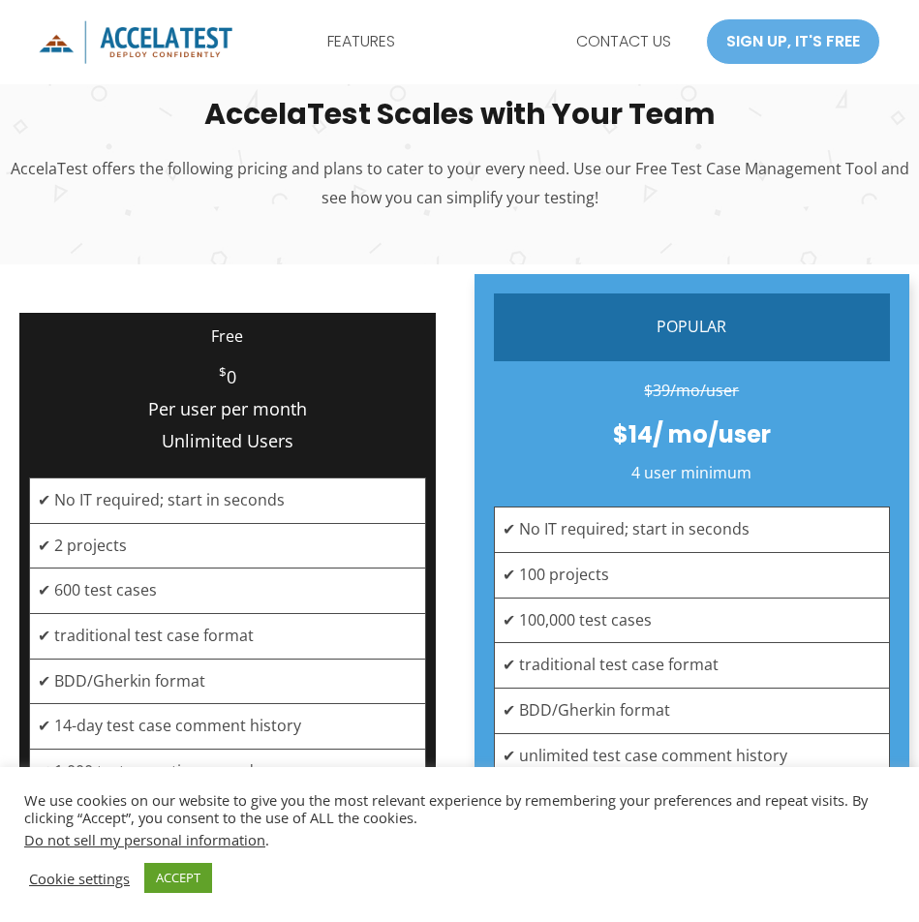 This screenshot has height=922, width=919. I want to click on a: CONTACT US, so click(623, 42).